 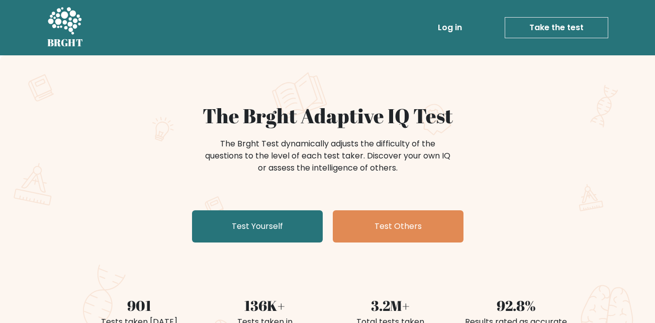 What do you see at coordinates (139, 305) in the screenshot?
I see `div: 901` at bounding box center [139, 305].